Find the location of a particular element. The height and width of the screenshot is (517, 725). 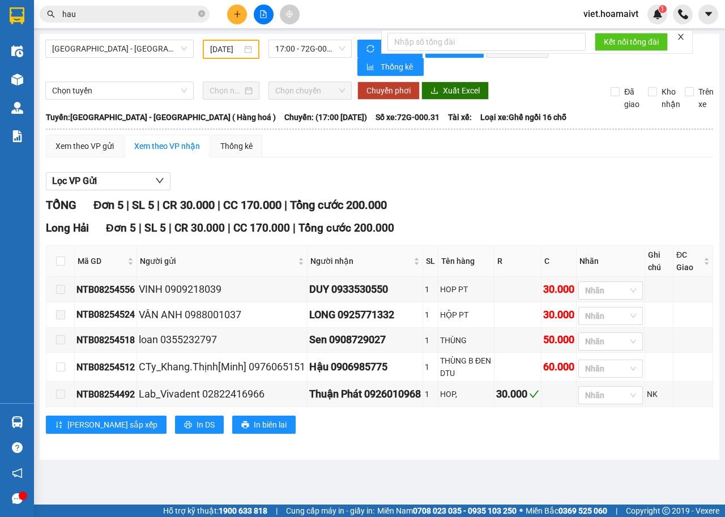

span: Người nhận is located at coordinates (361, 261).